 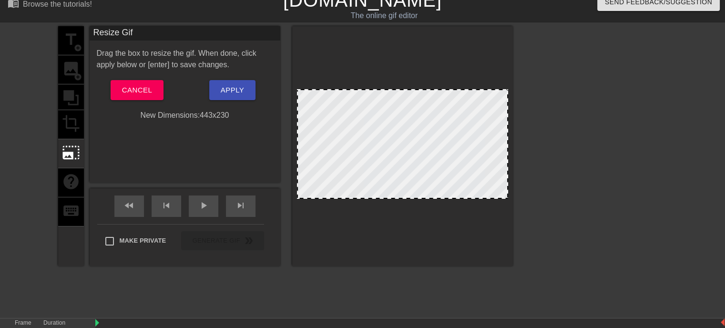 What do you see at coordinates (137, 90) in the screenshot?
I see `span: Cancel` at bounding box center [137, 90].